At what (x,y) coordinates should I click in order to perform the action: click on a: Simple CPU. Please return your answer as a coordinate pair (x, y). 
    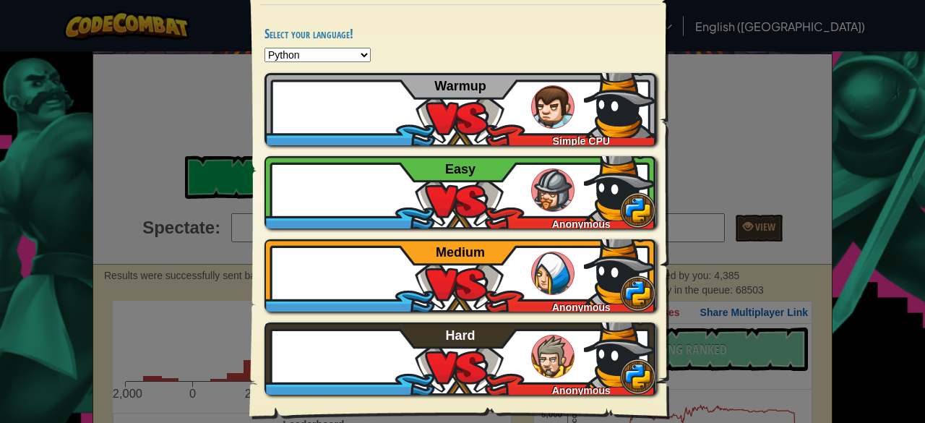
    Looking at the image, I should click on (461, 109).